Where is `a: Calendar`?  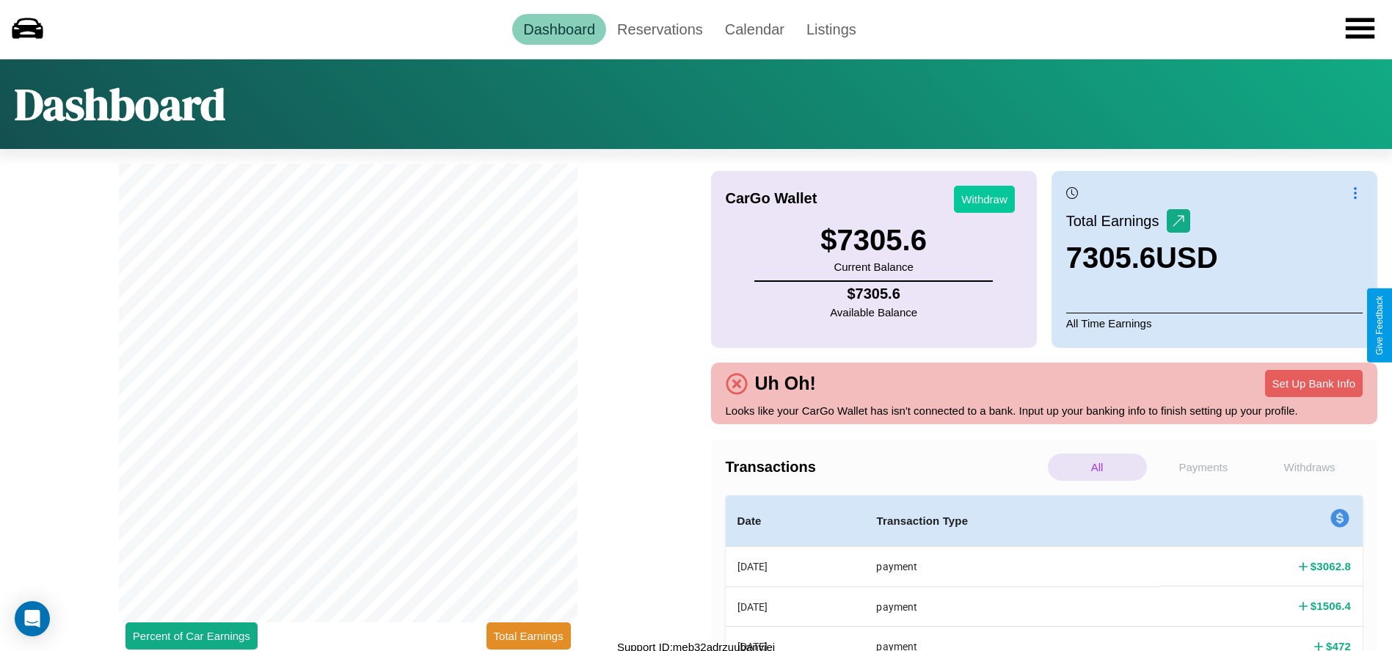
a: Calendar is located at coordinates (754, 29).